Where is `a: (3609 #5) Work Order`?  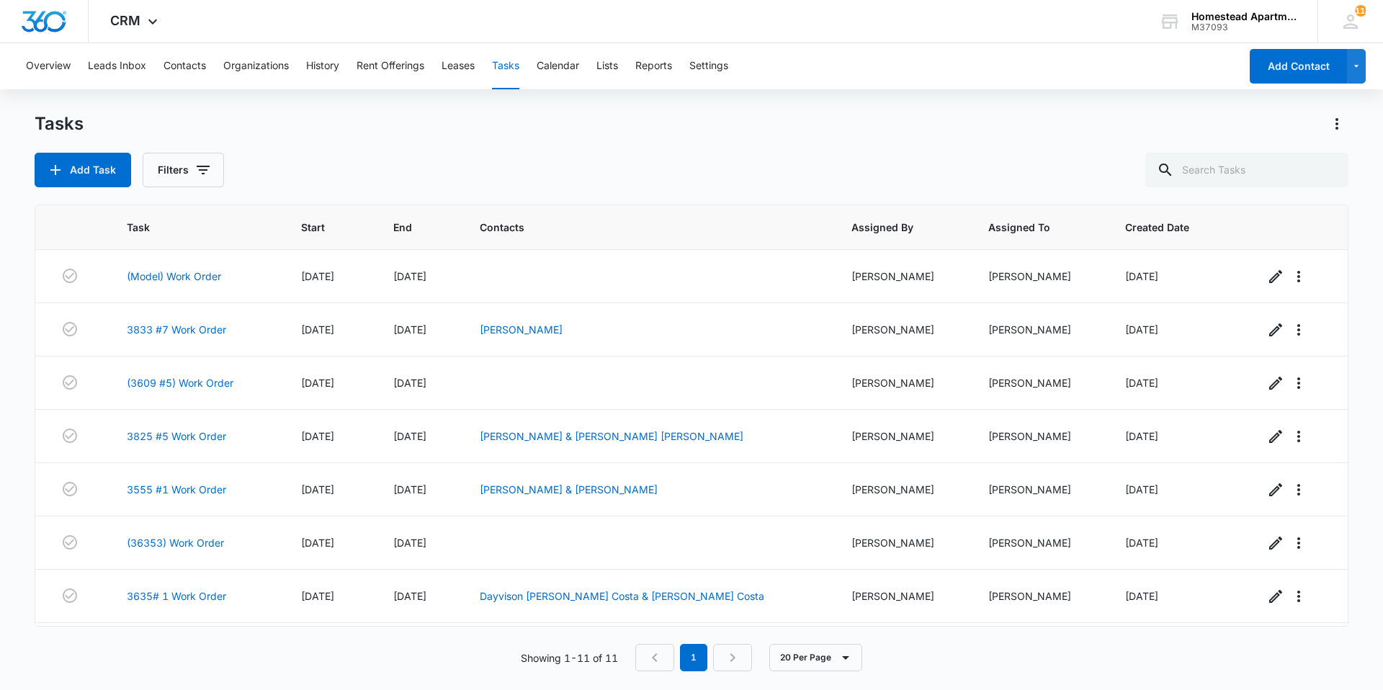
a: (3609 #5) Work Order is located at coordinates (180, 382).